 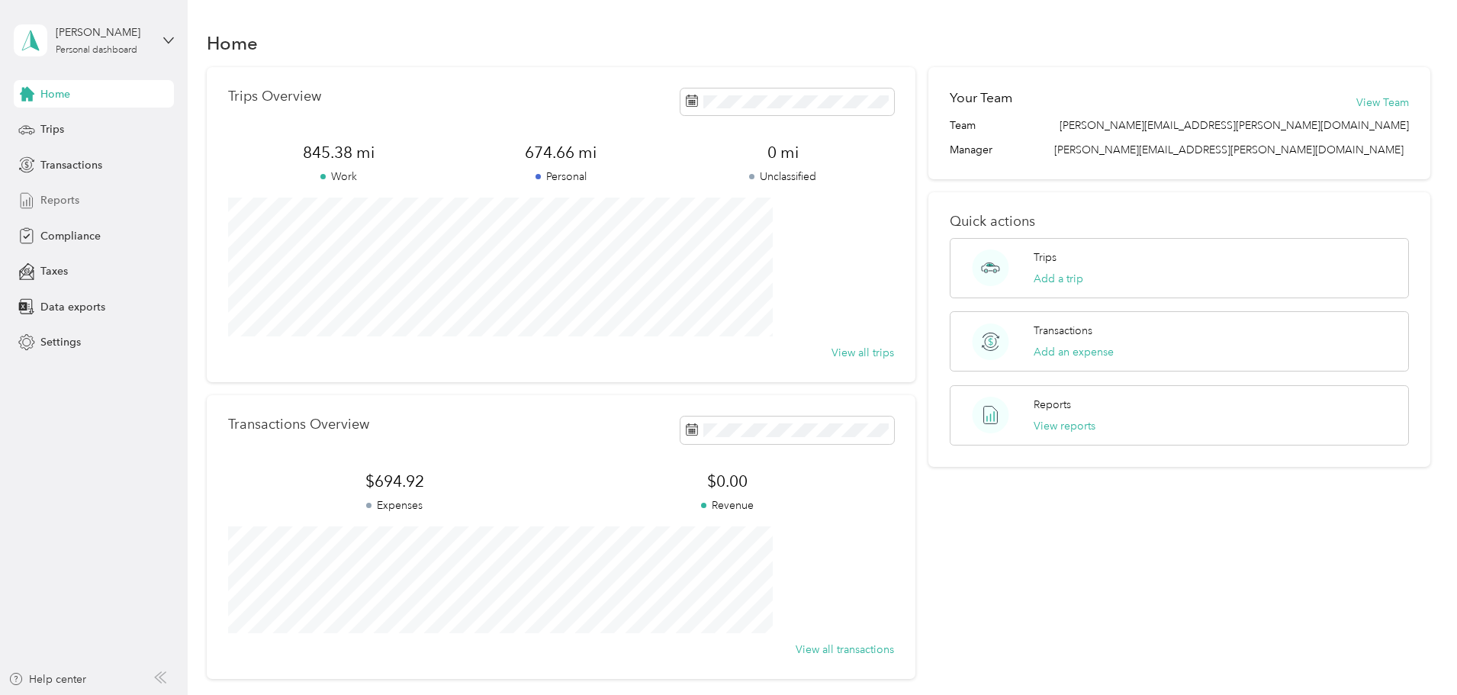 I want to click on h2: Your Team, so click(x=981, y=98).